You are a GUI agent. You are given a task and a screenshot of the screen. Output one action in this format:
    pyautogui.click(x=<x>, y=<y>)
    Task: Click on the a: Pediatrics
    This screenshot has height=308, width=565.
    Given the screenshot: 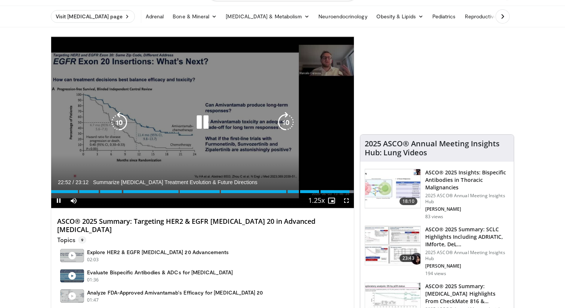 What is the action you would take?
    pyautogui.click(x=444, y=16)
    